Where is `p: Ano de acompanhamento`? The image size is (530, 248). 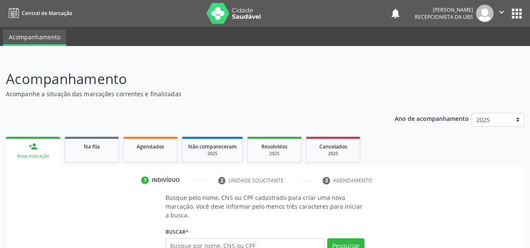 p: Ano de acompanhamento is located at coordinates (431, 118).